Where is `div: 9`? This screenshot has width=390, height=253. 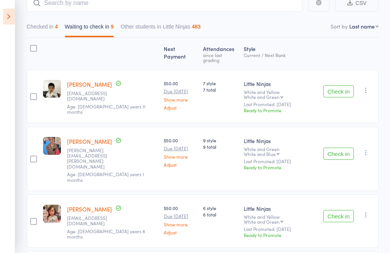
div: 9 is located at coordinates (112, 27).